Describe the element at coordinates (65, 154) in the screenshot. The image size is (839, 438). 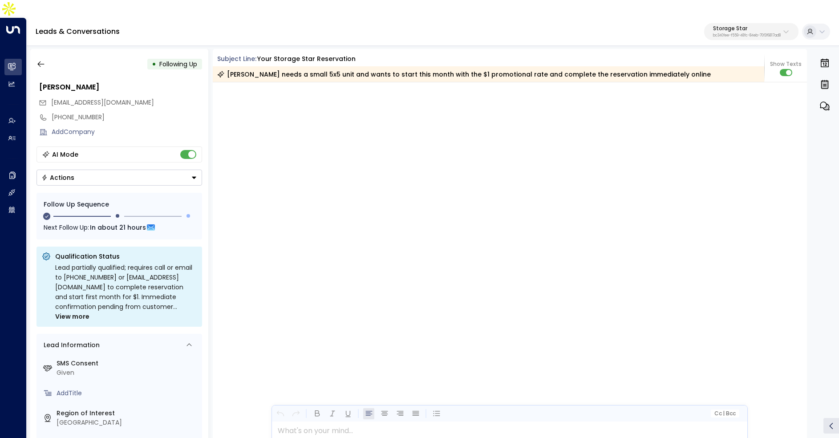
I see `div: AI Mode` at that location.